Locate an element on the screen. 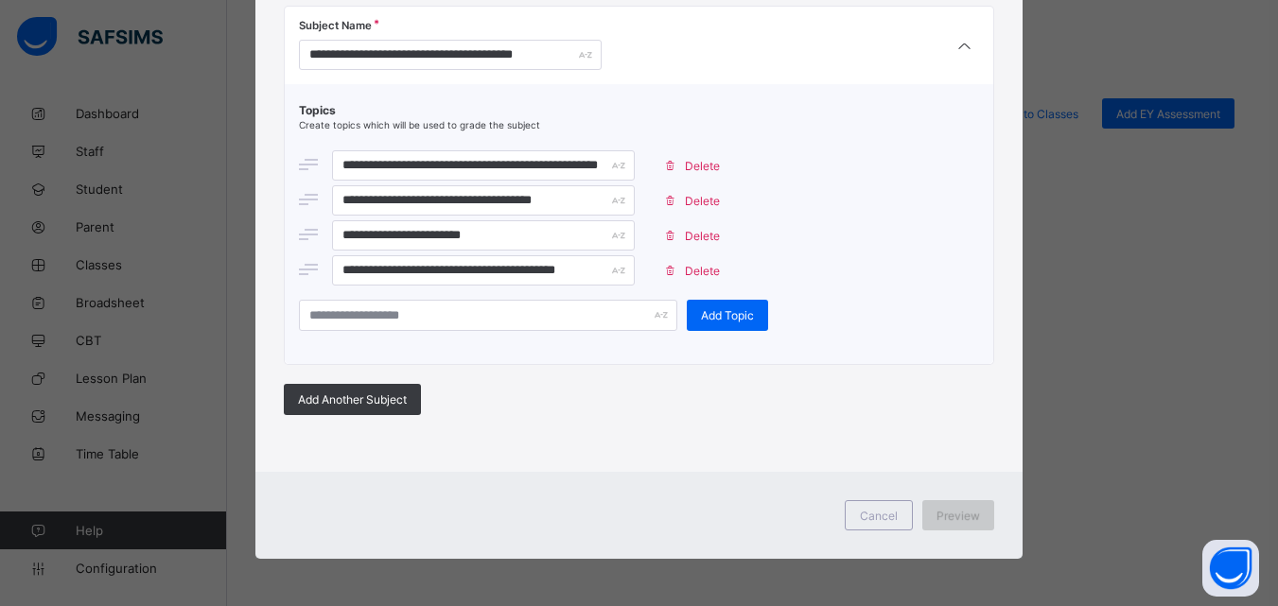  span: Add Topic is located at coordinates (727, 315).